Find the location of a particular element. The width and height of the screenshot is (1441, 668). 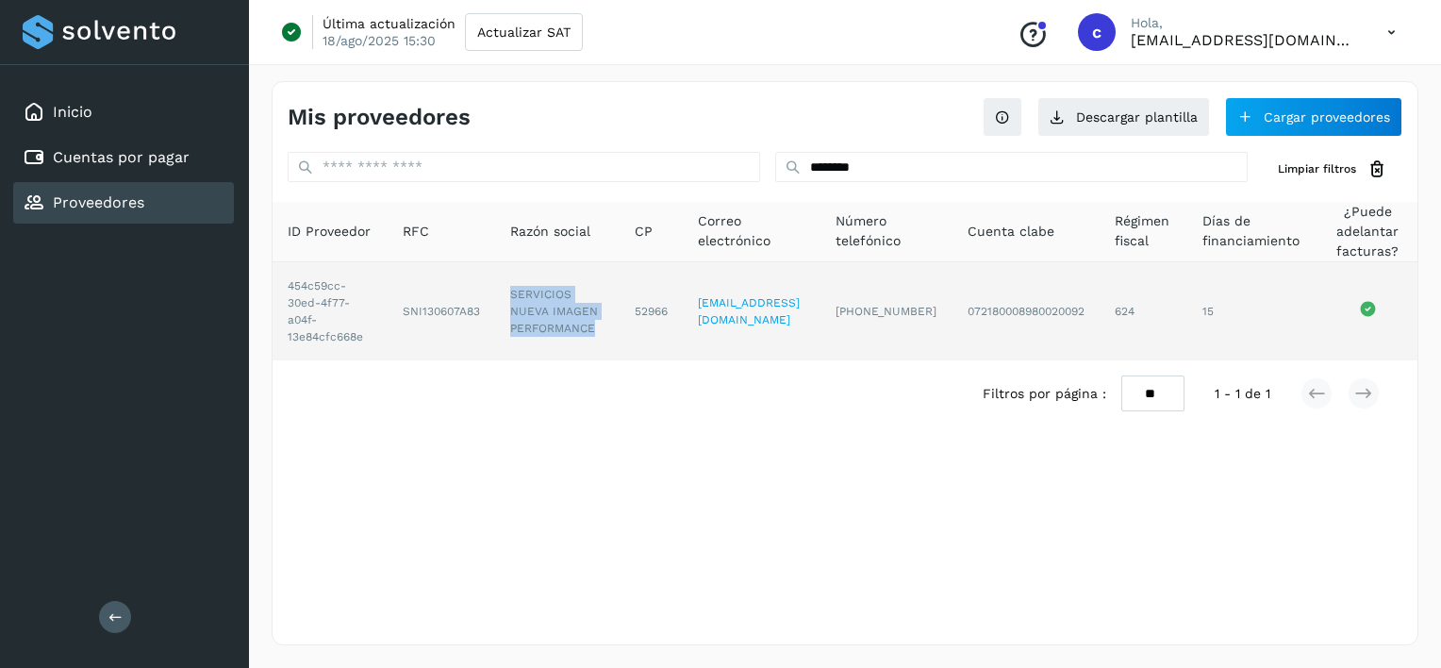

td: 15 is located at coordinates (1252, 311).